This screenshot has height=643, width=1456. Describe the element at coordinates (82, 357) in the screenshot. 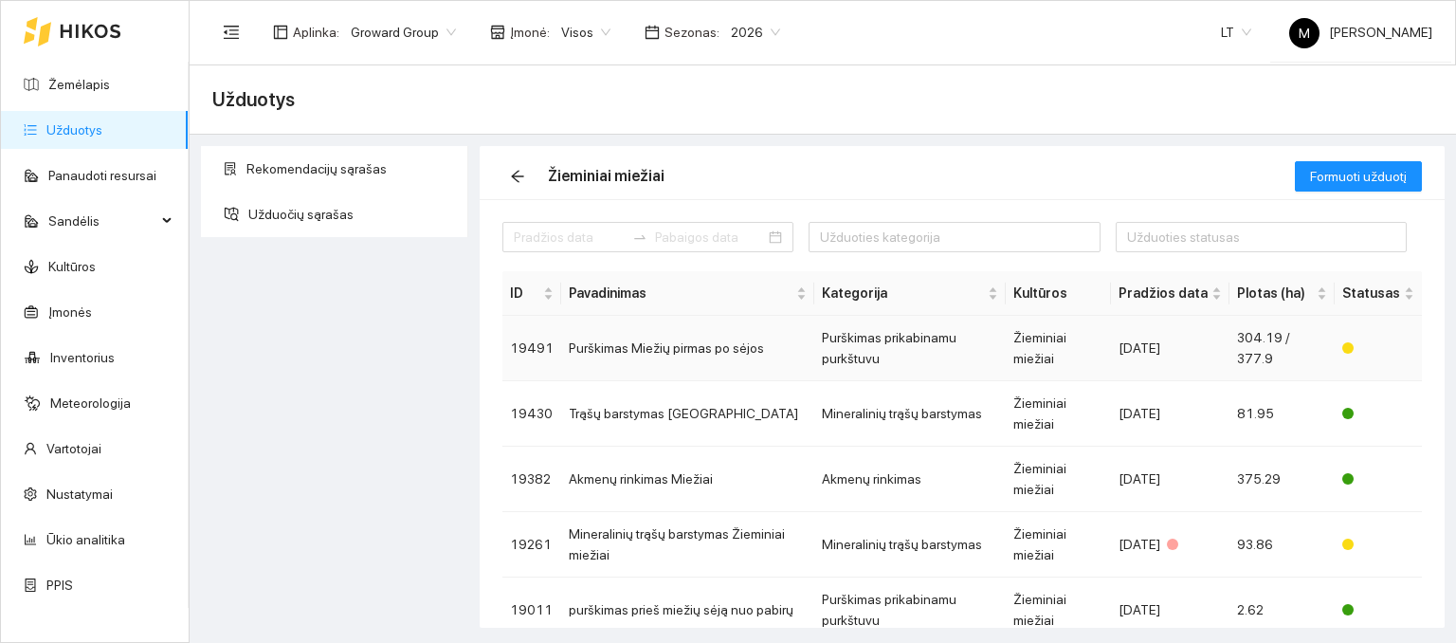

I see `a: Inventorius` at that location.